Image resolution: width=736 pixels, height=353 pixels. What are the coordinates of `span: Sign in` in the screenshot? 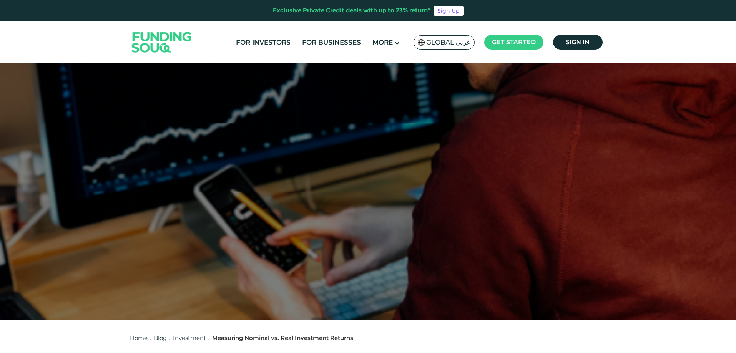 It's located at (578, 42).